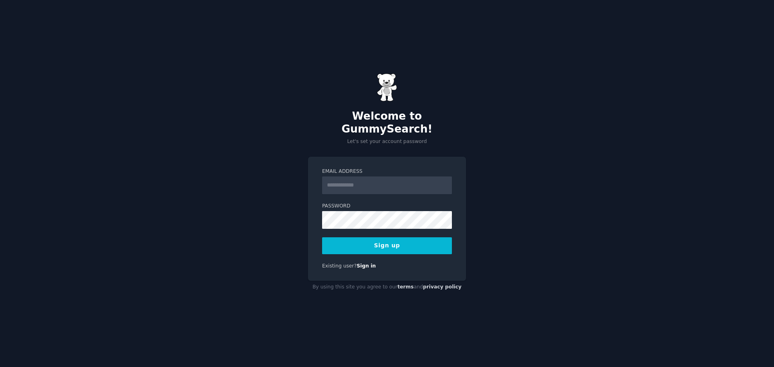 The width and height of the screenshot is (774, 367). Describe the element at coordinates (367, 266) in the screenshot. I see `a: Sign in` at that location.